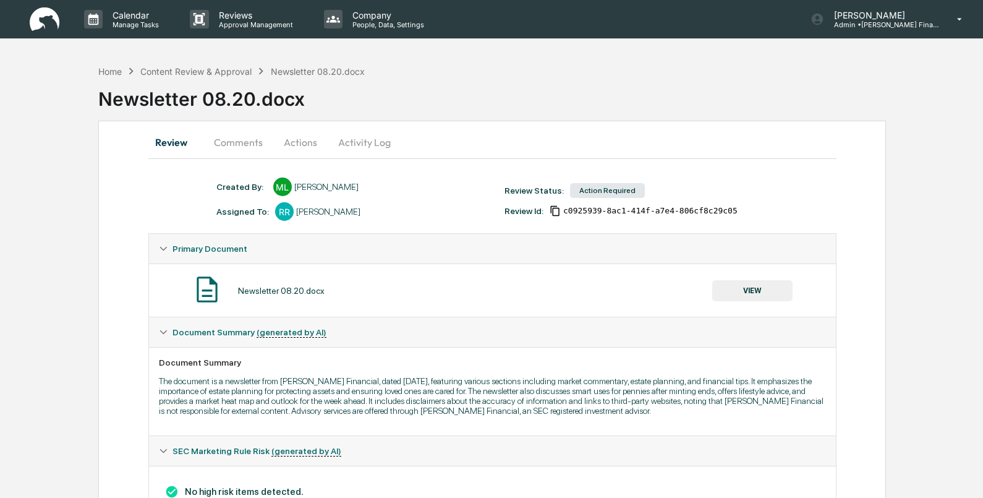 The height and width of the screenshot is (498, 983). What do you see at coordinates (210, 249) in the screenshot?
I see `span: Primary Document` at bounding box center [210, 249].